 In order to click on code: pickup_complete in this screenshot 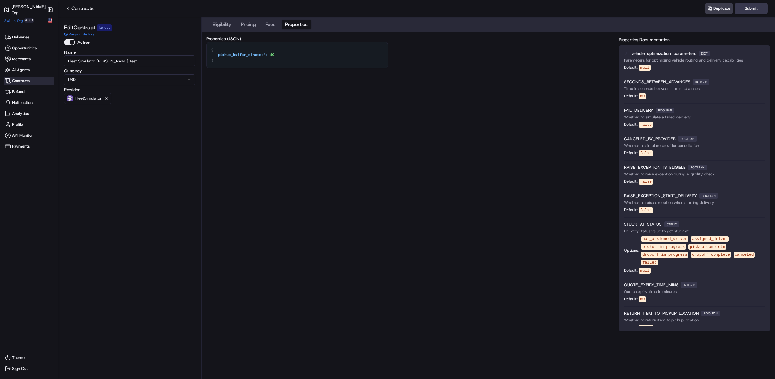, I will do `click(707, 247)`.